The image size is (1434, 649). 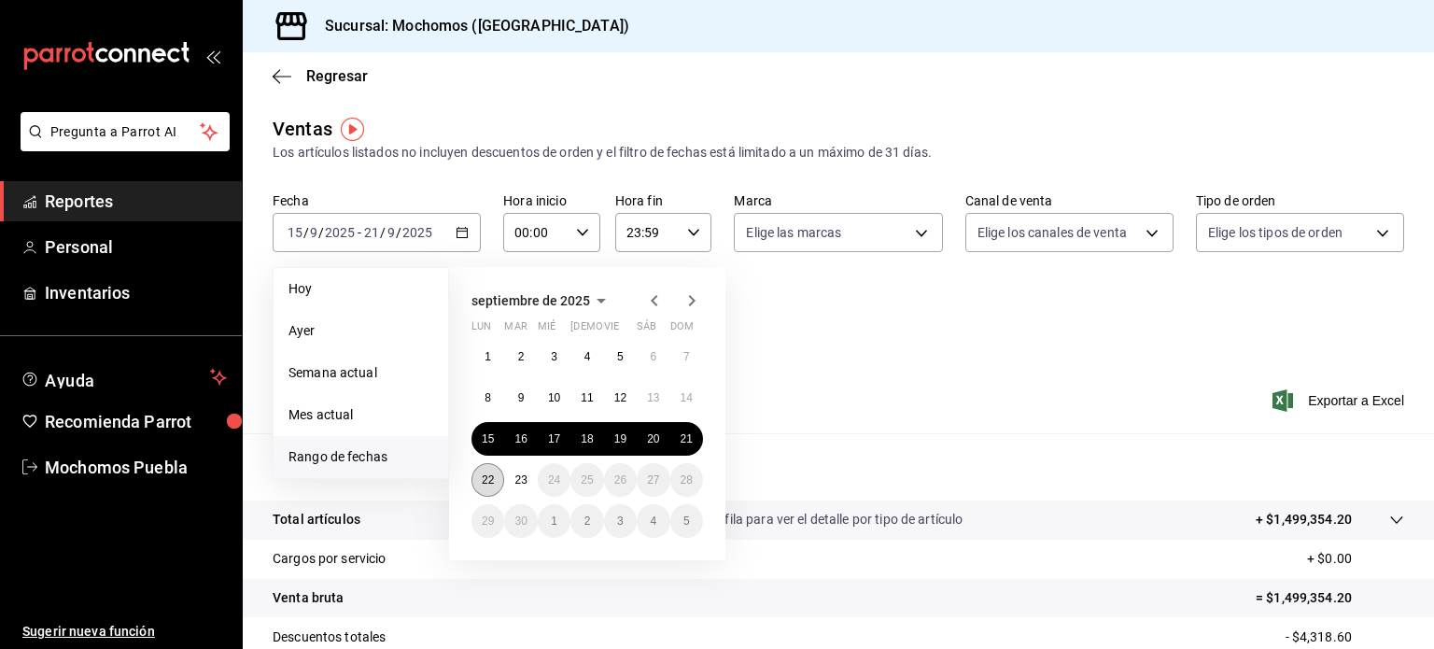 I want to click on abbr: 18 de septiembre de 2025, so click(x=586, y=439).